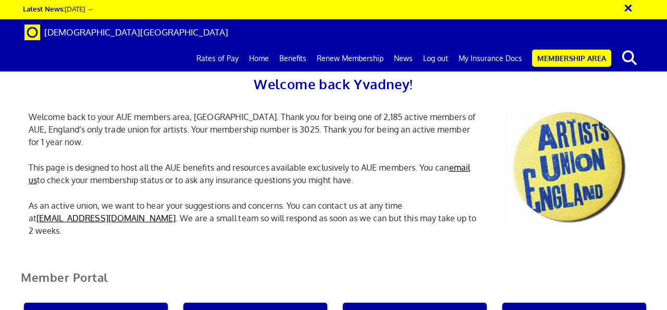  Describe the element at coordinates (491, 58) in the screenshot. I see `a: My Insurance Docs` at that location.